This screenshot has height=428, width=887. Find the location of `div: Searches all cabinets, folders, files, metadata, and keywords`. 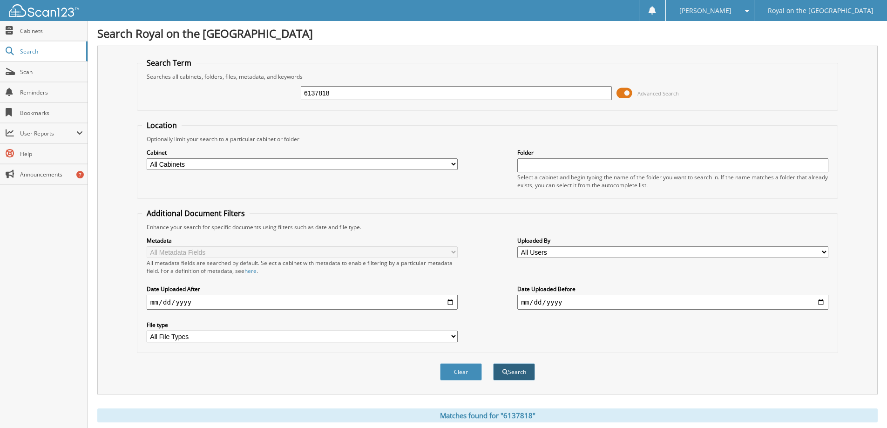

div: Searches all cabinets, folders, files, metadata, and keywords is located at coordinates (488, 76).